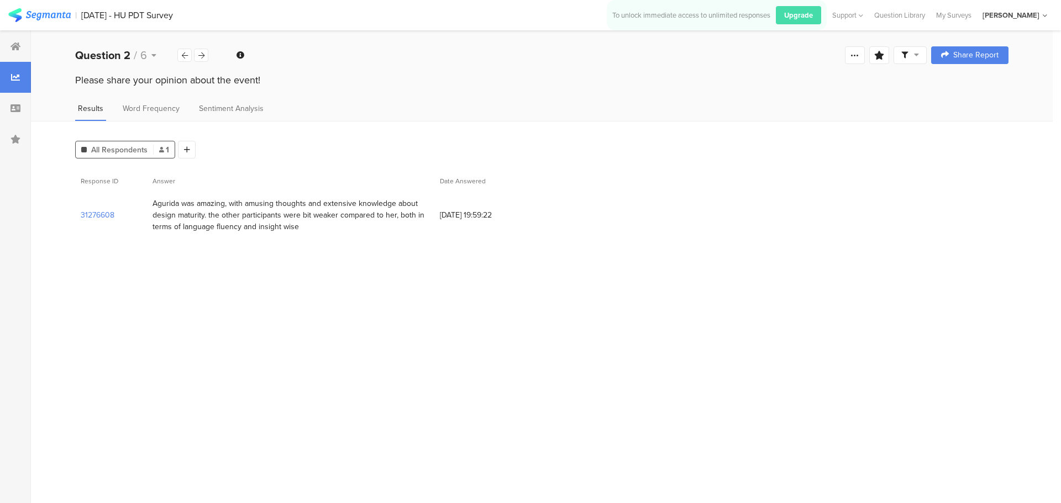  I want to click on div: Please share your opinion about the event!, so click(541, 80).